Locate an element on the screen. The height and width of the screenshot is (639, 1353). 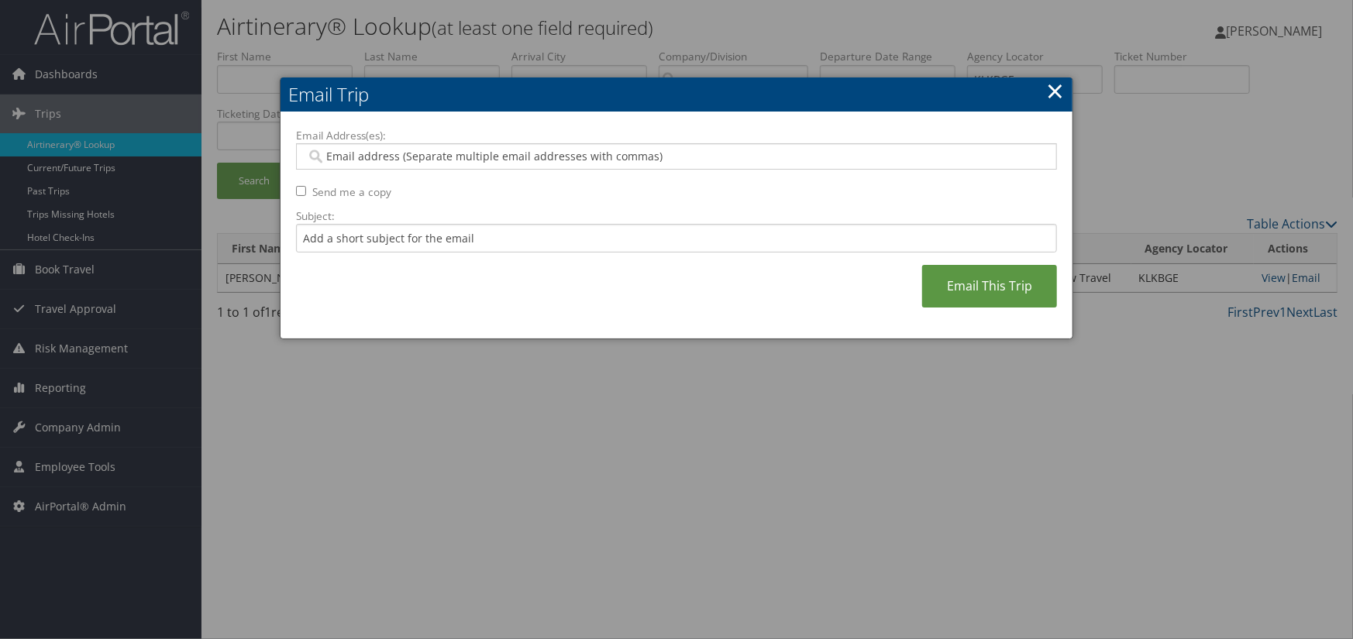
label: Email Address(es): is located at coordinates (676, 136).